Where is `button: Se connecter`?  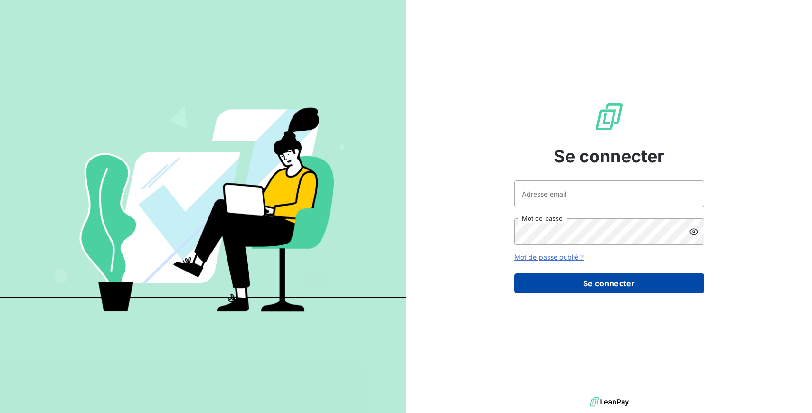
button: Se connecter is located at coordinates (609, 284).